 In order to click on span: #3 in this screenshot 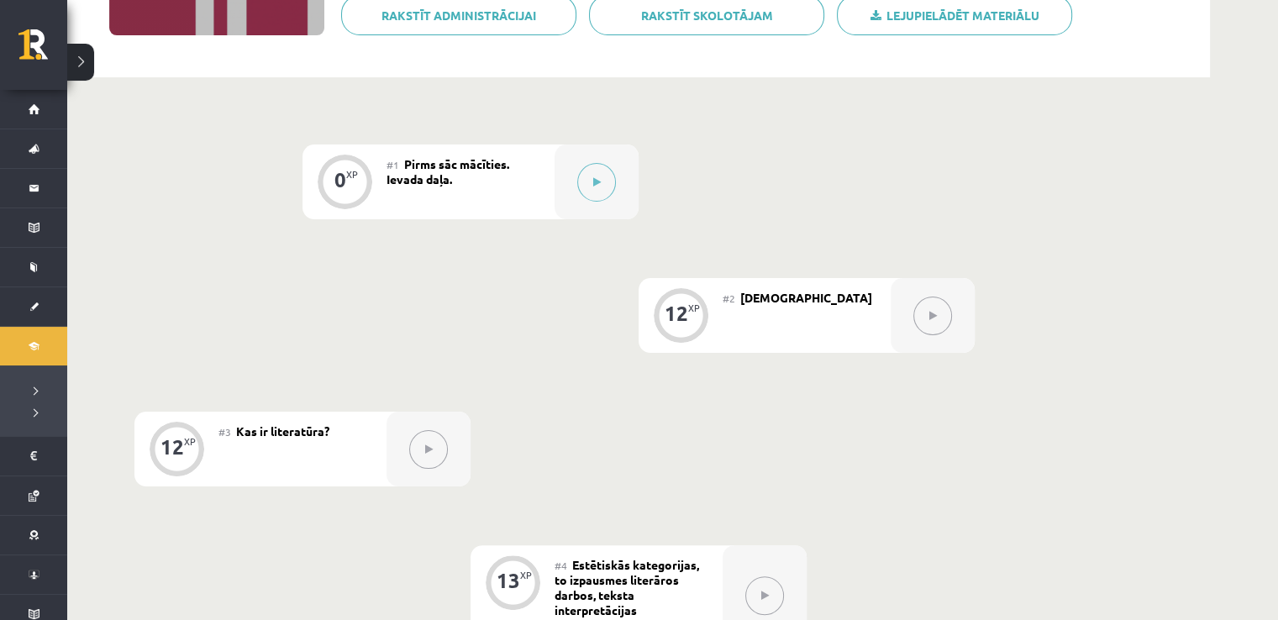, I will do `click(224, 432)`.